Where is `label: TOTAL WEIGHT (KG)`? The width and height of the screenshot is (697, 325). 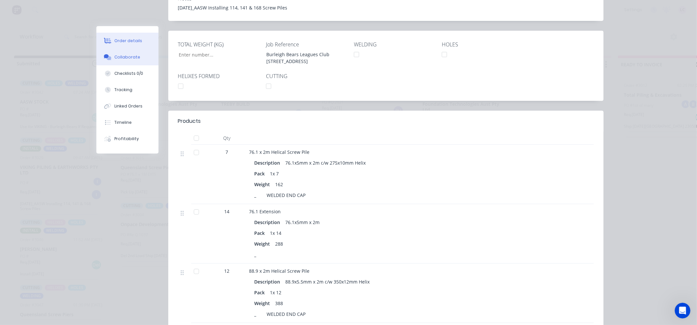
label: TOTAL WEIGHT (KG) is located at coordinates (219, 44).